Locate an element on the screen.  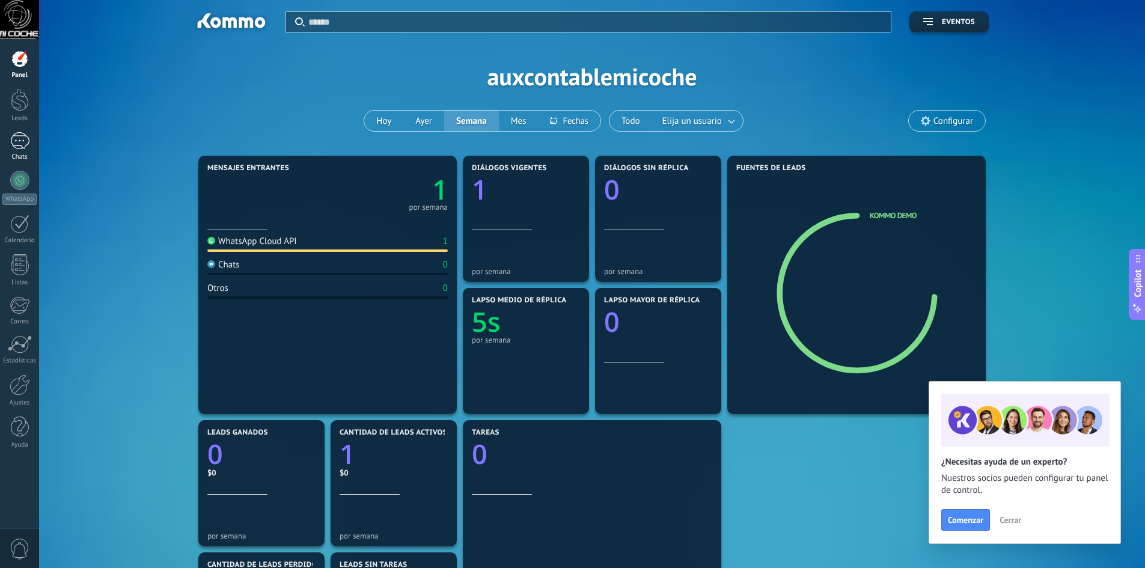
button: Todo is located at coordinates (631, 121).